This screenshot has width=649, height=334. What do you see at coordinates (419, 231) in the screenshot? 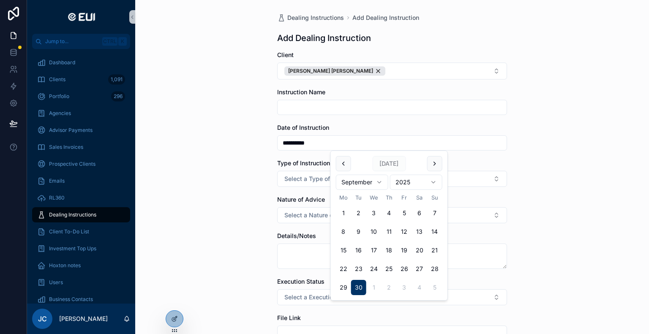
I see `button: Saturday, 13 September 2025` at bounding box center [419, 231].